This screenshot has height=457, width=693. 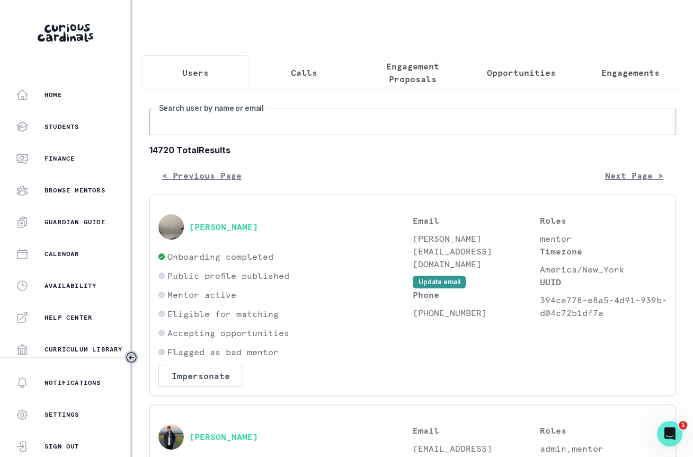 What do you see at coordinates (228, 275) in the screenshot?
I see `p: Public profile published` at bounding box center [228, 275].